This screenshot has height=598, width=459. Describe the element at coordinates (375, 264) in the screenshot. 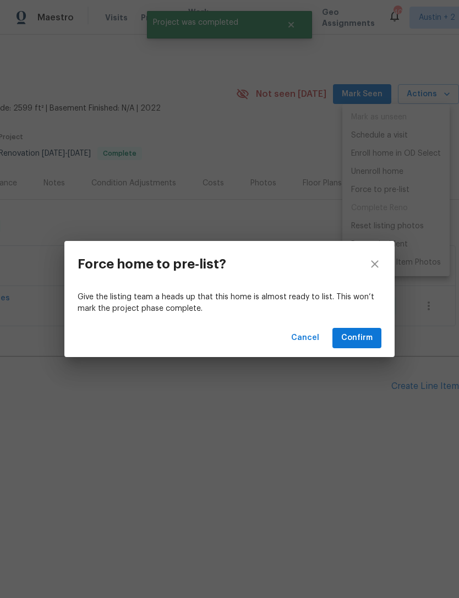

I see `button: close` at that location.